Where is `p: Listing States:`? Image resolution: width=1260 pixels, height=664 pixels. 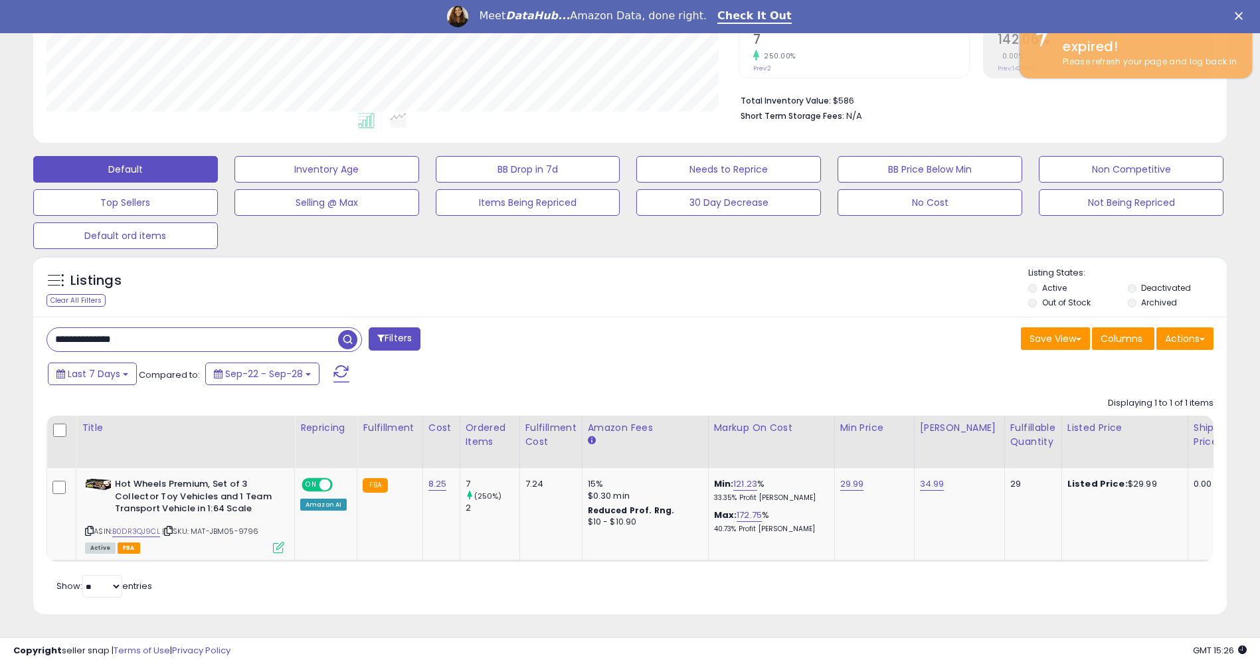 p: Listing States: is located at coordinates (1127, 273).